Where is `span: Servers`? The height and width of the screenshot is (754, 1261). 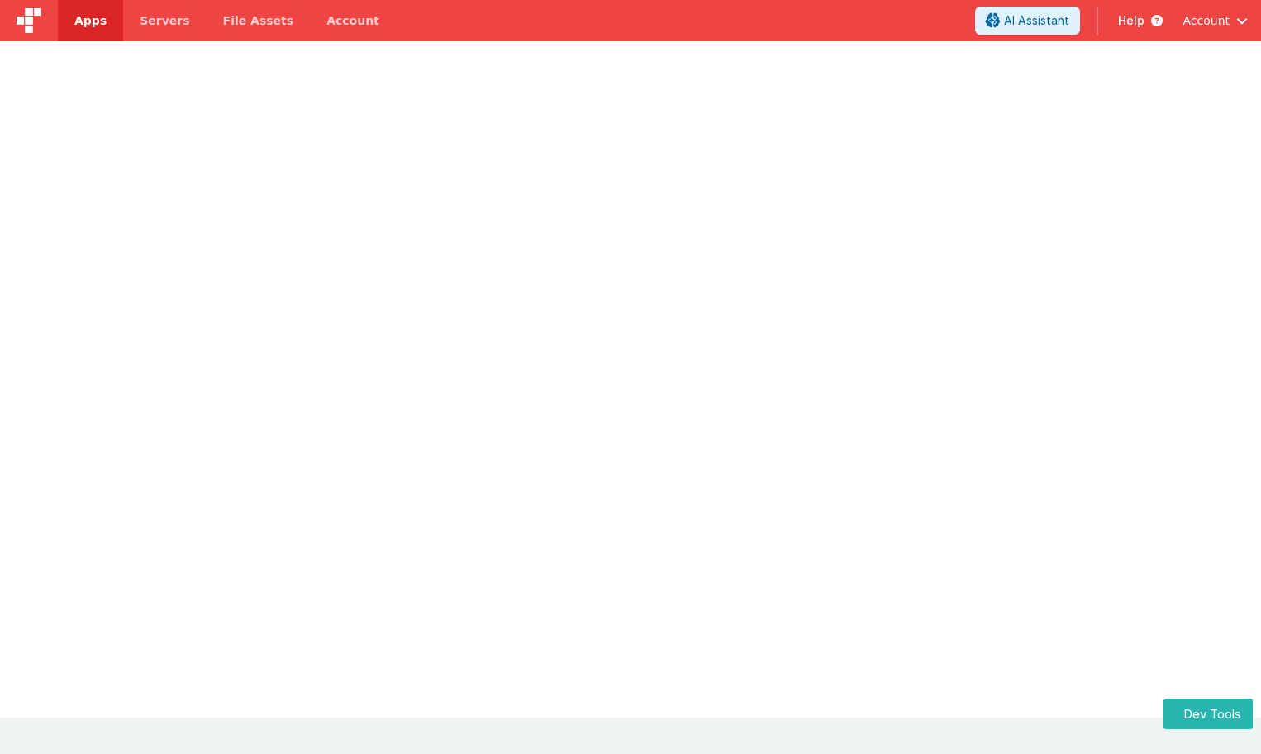 span: Servers is located at coordinates (164, 21).